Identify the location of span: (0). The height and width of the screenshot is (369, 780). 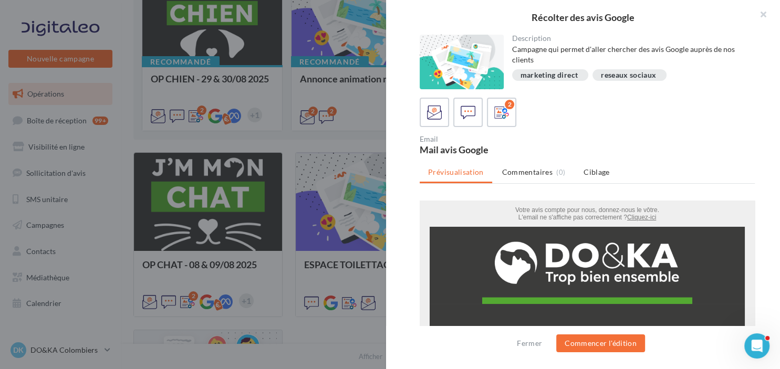
(560, 172).